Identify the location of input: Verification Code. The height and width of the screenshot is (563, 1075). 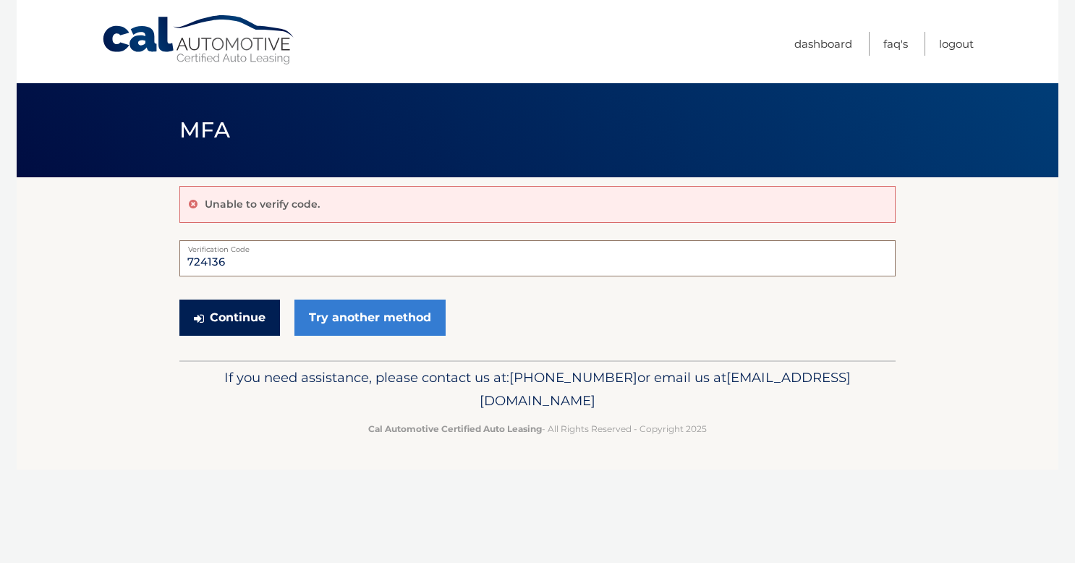
(537, 258).